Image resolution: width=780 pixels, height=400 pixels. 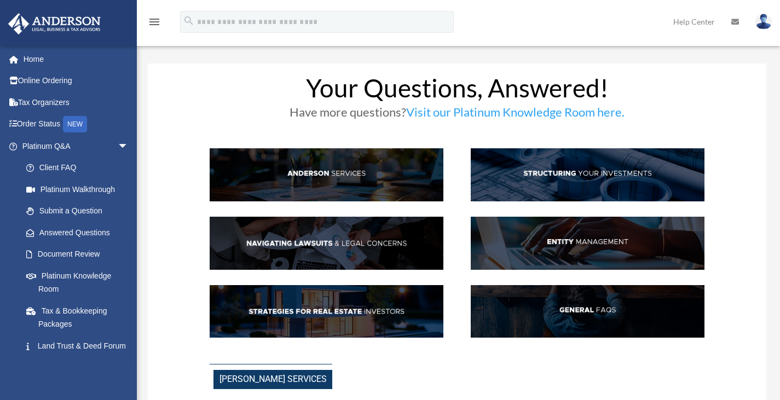 What do you see at coordinates (587, 175) in the screenshot?
I see `img: StructInv_hdr` at bounding box center [587, 175].